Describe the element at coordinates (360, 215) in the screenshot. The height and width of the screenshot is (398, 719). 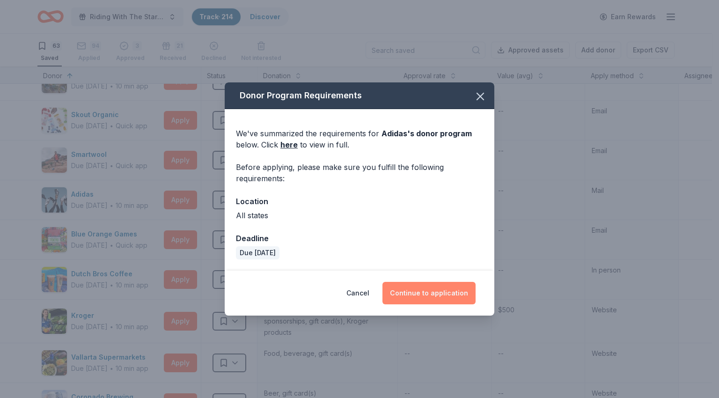
I see `div: All states` at that location.